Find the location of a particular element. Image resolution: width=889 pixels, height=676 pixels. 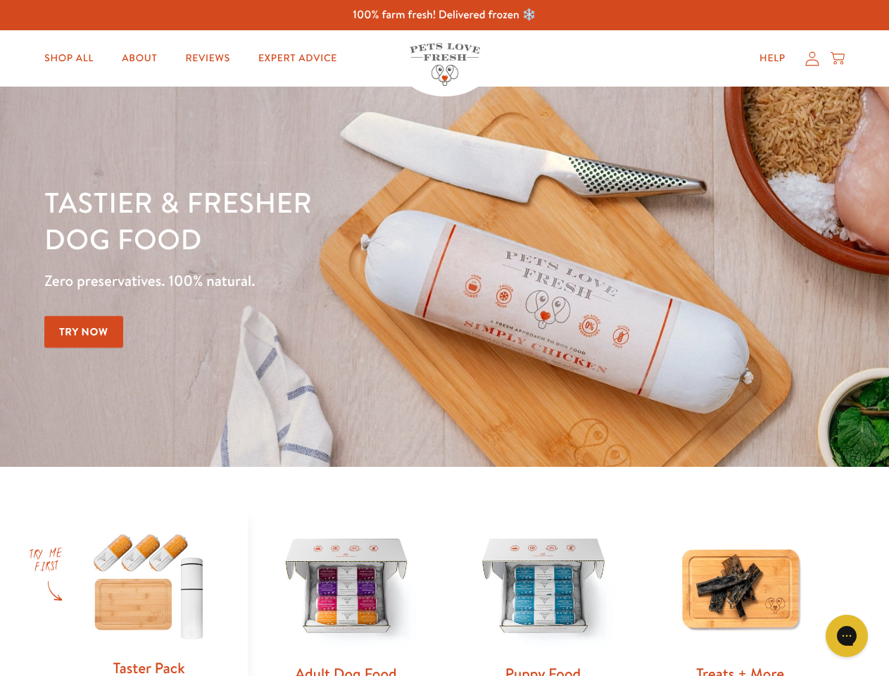

a: Reviews is located at coordinates (207, 58).